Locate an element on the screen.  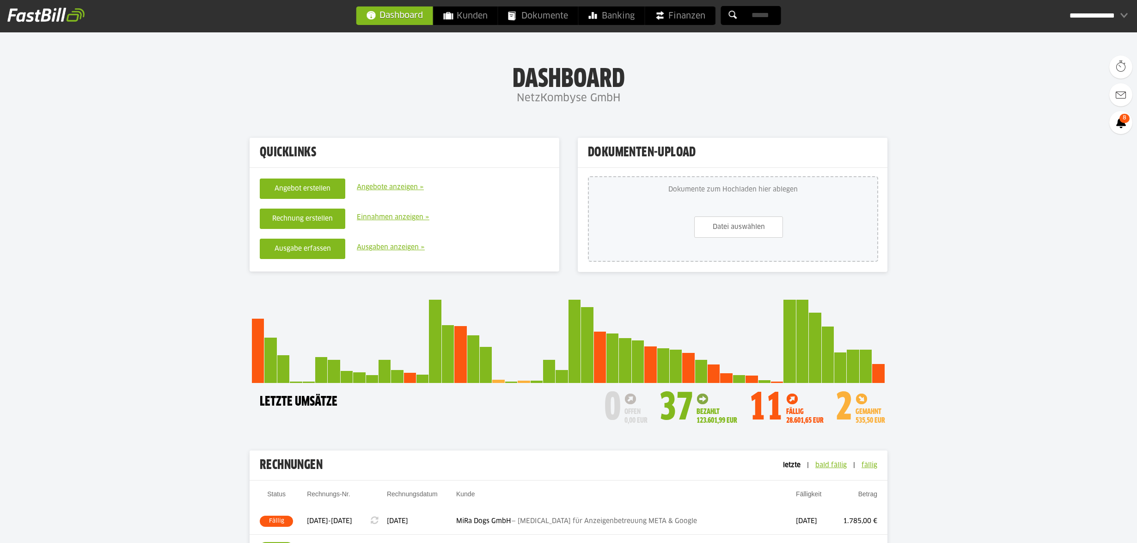
span: bald fällig is located at coordinates (831, 465).